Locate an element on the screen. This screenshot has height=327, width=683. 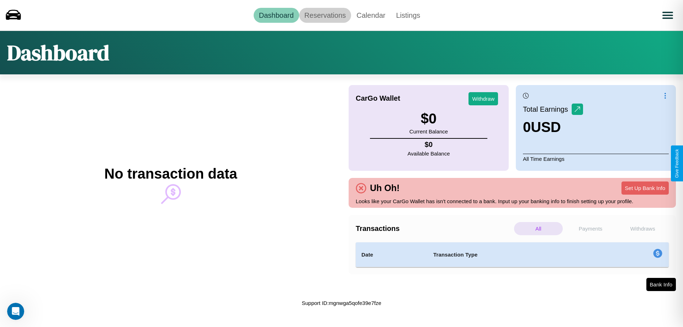
p: Withdraws is located at coordinates (642, 228).